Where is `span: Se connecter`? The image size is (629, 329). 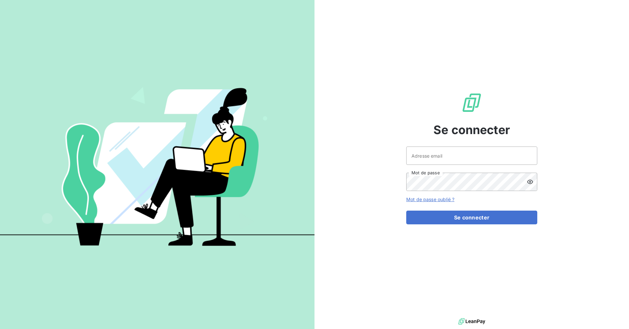
span: Se connecter is located at coordinates (471, 130).